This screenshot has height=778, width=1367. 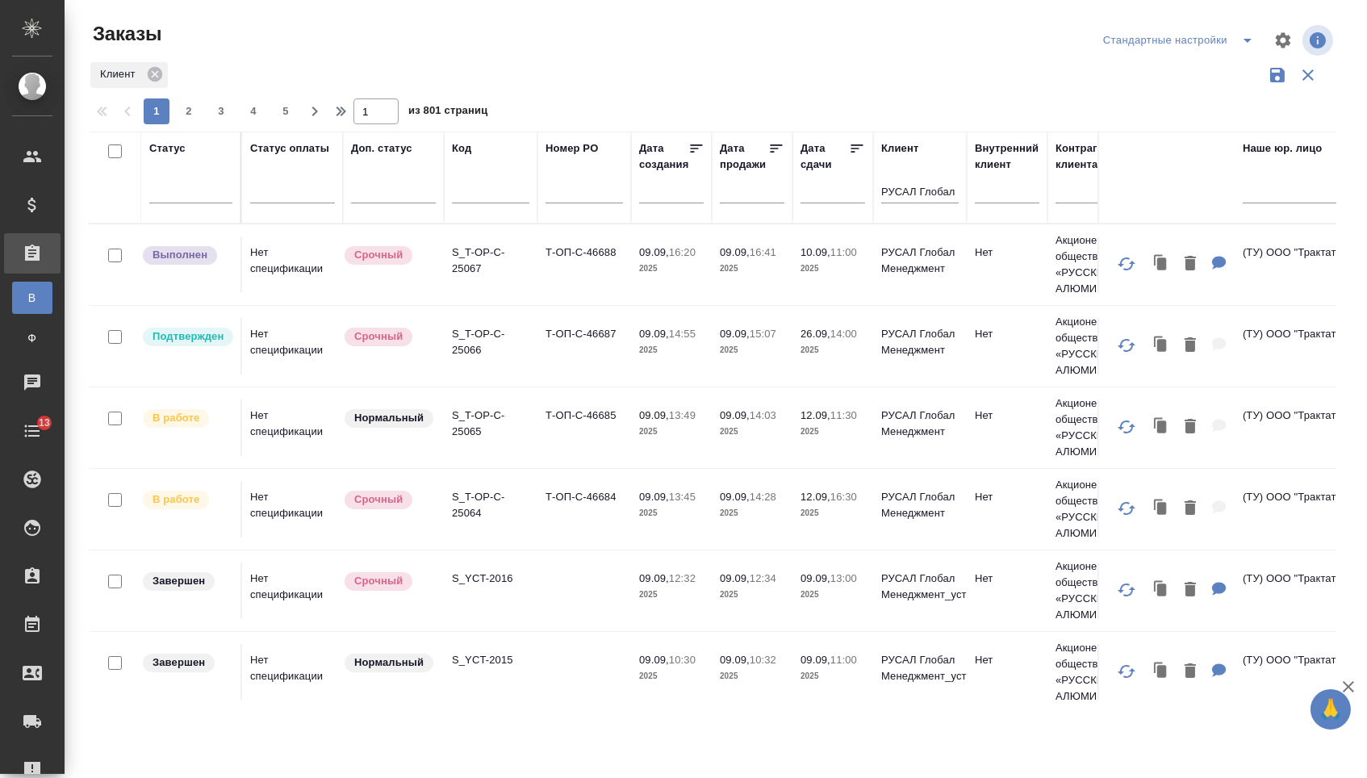 I want to click on span: 13, so click(x=44, y=423).